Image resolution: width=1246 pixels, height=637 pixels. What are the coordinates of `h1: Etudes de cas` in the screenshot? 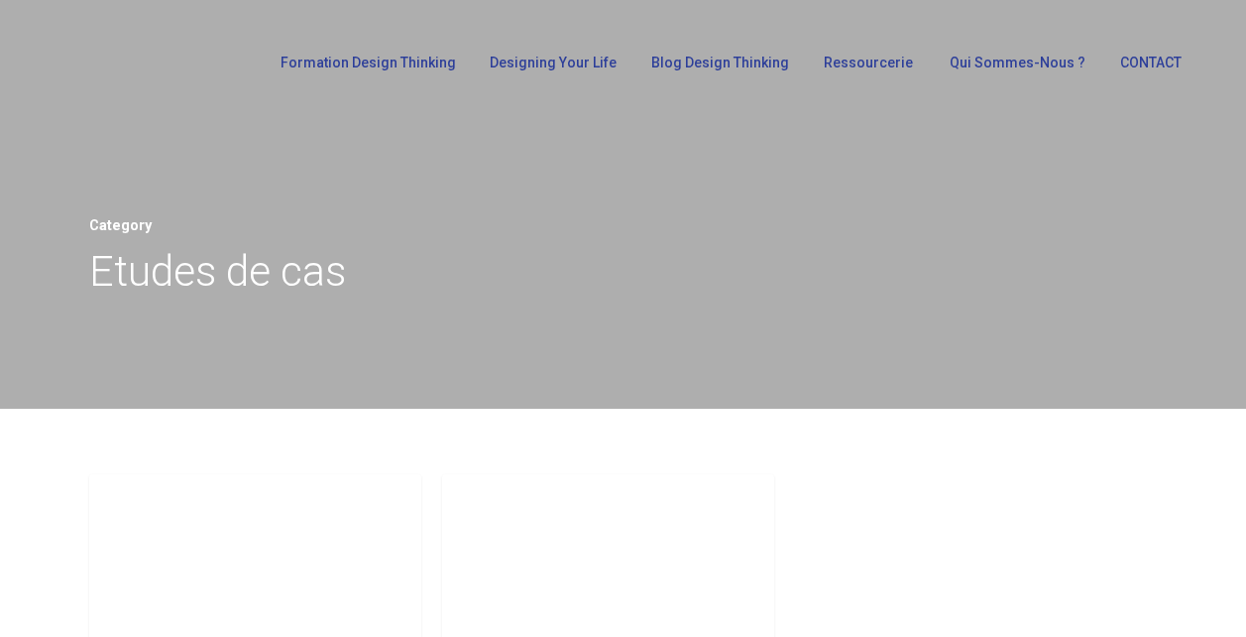 It's located at (623, 271).